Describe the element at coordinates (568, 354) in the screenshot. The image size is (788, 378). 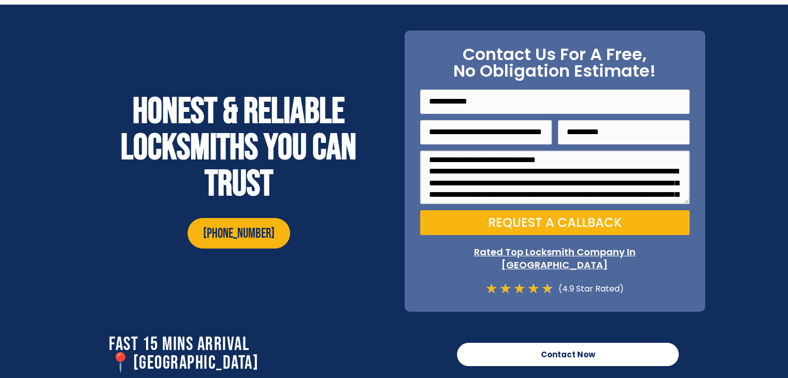
I see `span: Contact Now` at that location.